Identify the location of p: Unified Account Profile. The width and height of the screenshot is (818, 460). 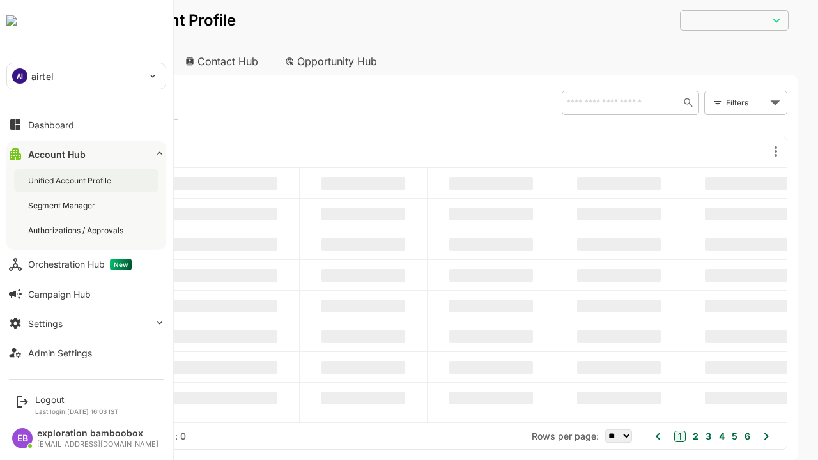
(105, 20).